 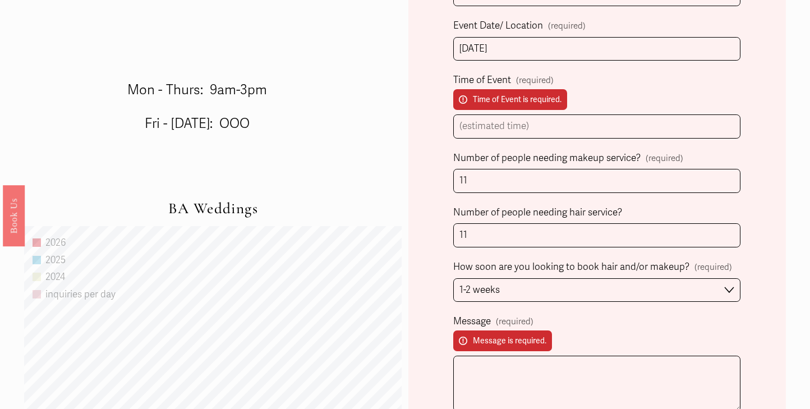 What do you see at coordinates (547, 158) in the screenshot?
I see `span: Number of people needing makeup service?` at bounding box center [547, 158].